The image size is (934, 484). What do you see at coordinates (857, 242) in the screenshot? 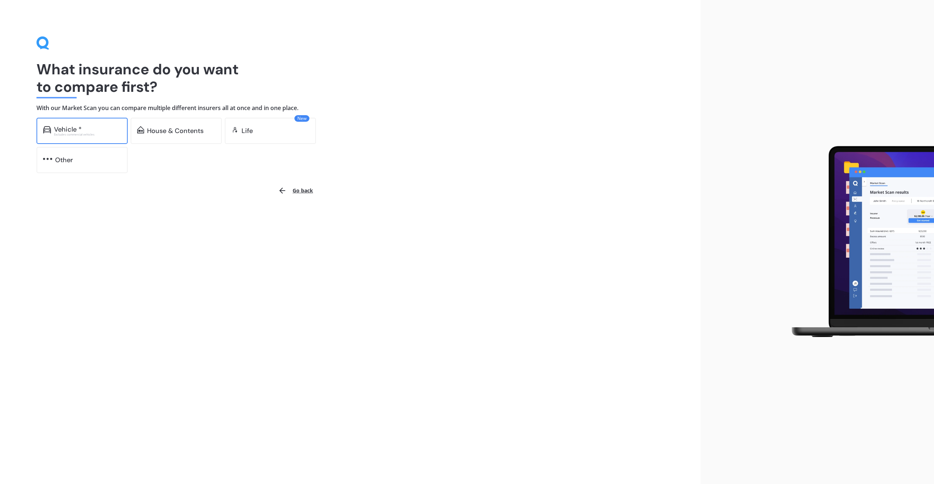
I see `img: laptop.webp` at bounding box center [857, 242].